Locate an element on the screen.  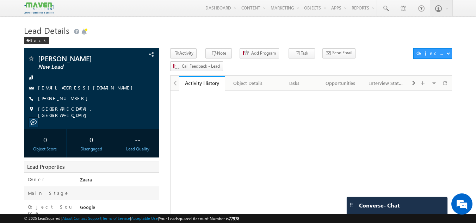
span: Call Feedback - Lead is located at coordinates (201, 66).